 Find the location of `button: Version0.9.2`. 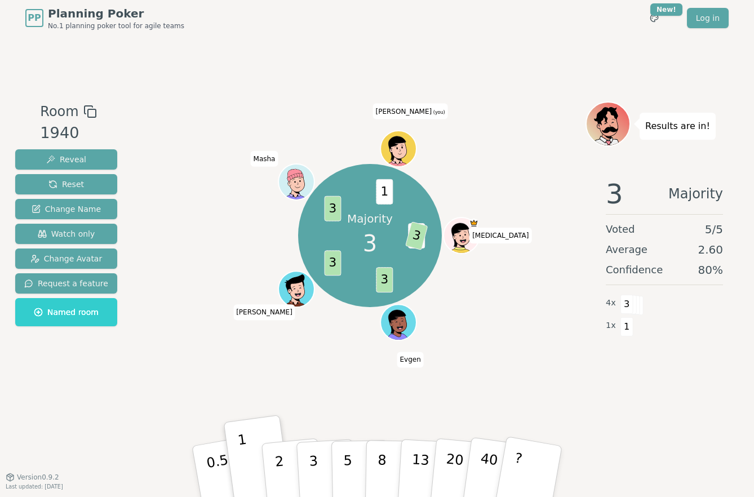

button: Version0.9.2 is located at coordinates (32, 477).